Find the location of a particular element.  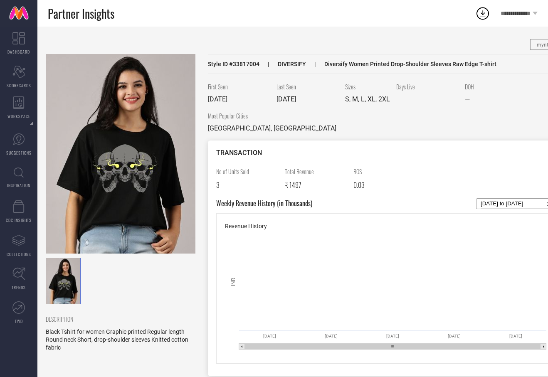

span: Revenue History is located at coordinates (246, 226).